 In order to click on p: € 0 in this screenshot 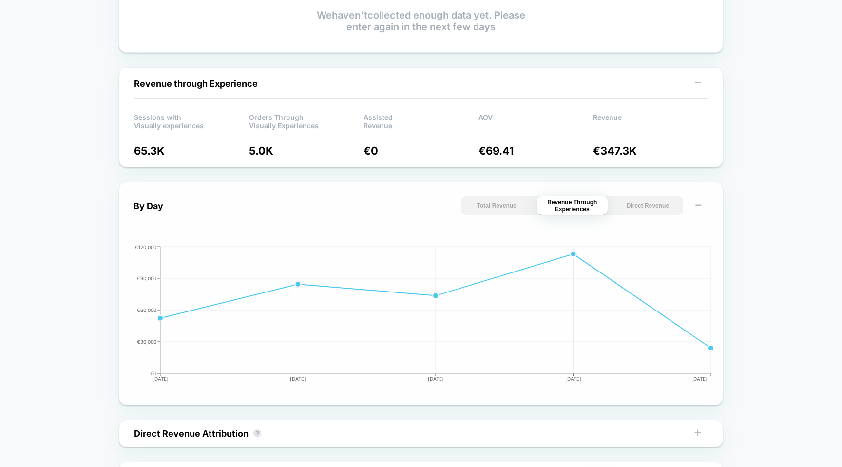, I will do `click(421, 151)`.